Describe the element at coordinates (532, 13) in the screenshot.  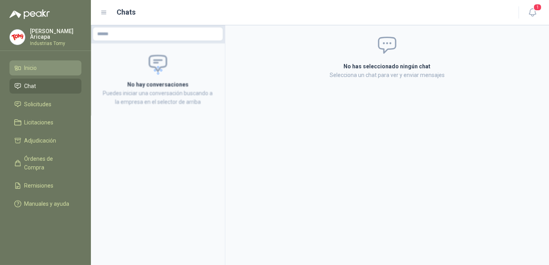
I see `button: 1` at that location.